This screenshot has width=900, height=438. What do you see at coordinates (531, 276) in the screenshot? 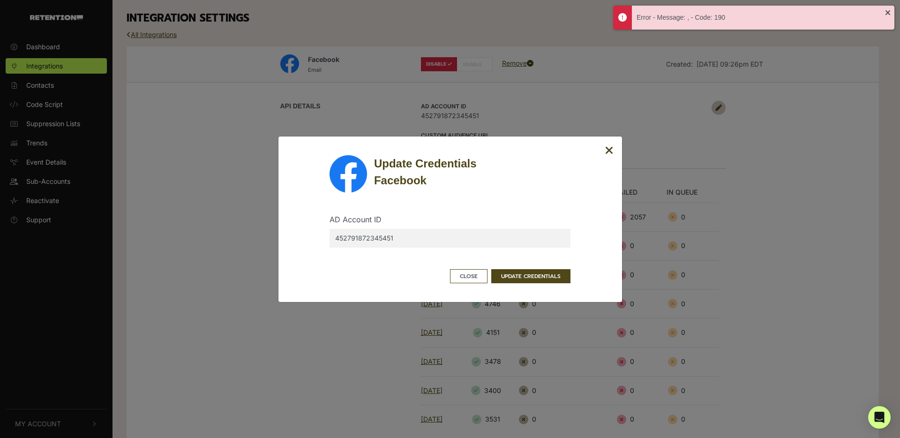
I see `button: UPDATE CREDENTIALS` at bounding box center [531, 276].